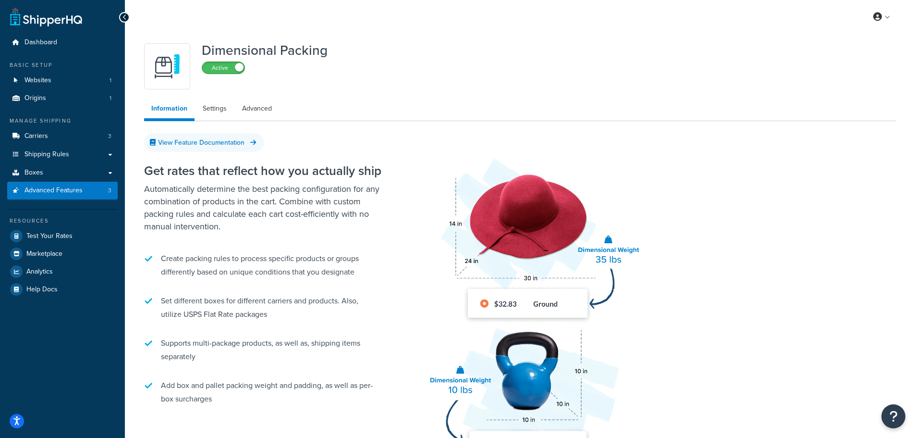 The width and height of the screenshot is (915, 438). I want to click on a: Carriers3, so click(62, 136).